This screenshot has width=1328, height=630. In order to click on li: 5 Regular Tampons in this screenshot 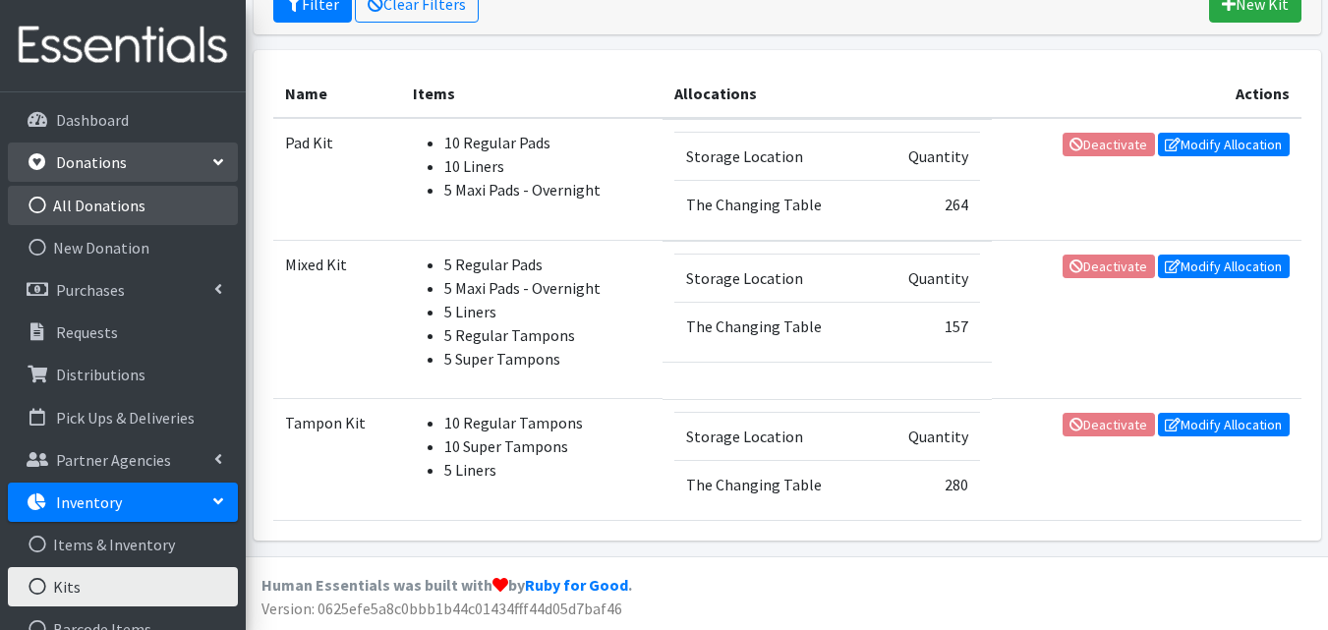, I will do `click(548, 335)`.